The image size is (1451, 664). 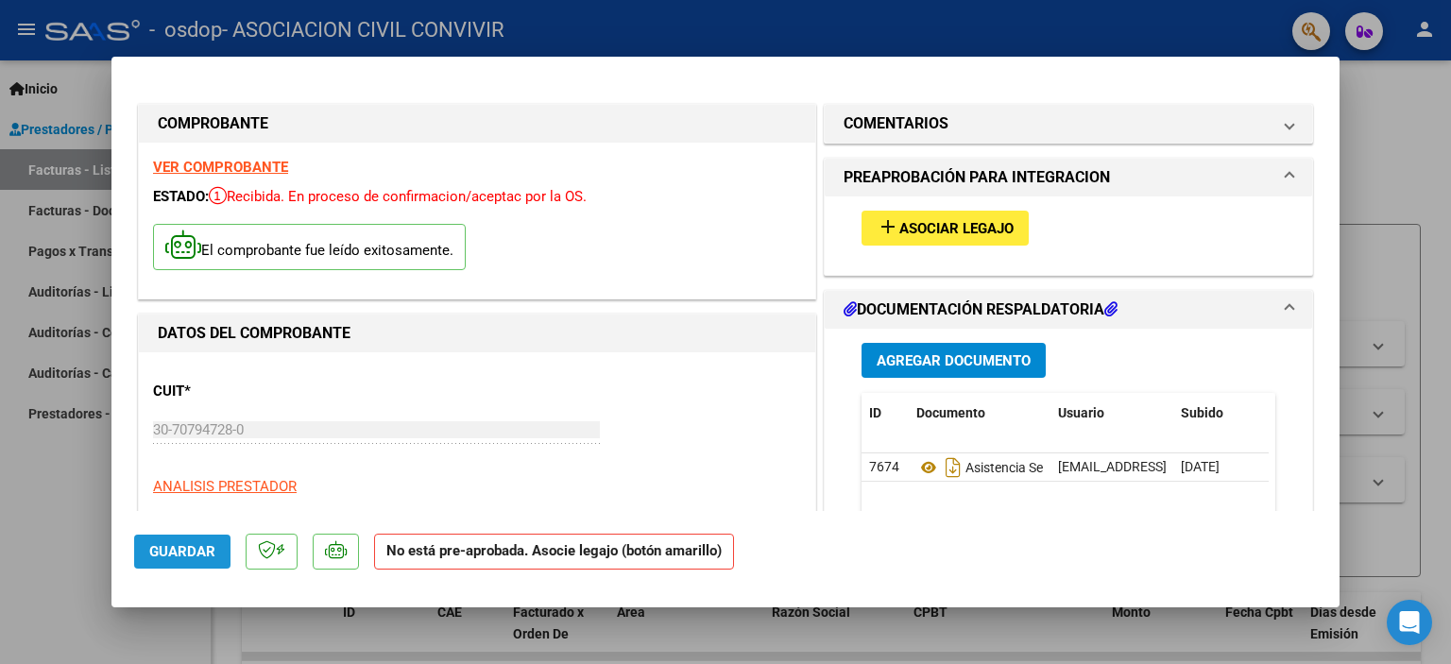 What do you see at coordinates (1410, 623) in the screenshot?
I see `div: Open Intercom Messenger` at bounding box center [1410, 623].